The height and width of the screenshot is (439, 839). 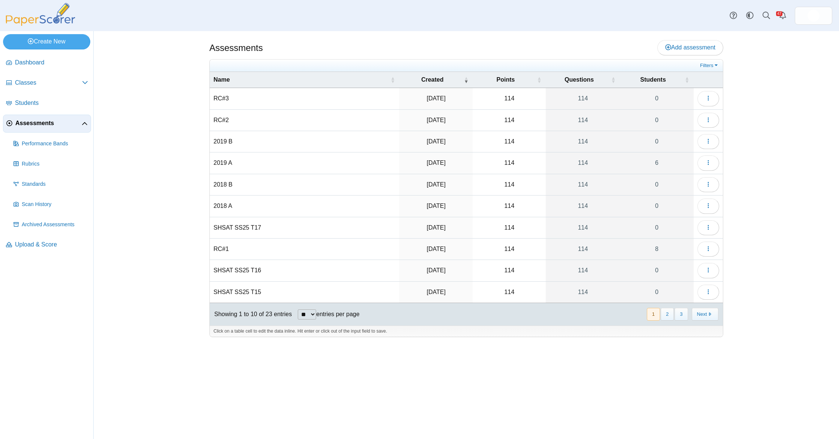 What do you see at coordinates (46, 42) in the screenshot?
I see `a: Create New` at bounding box center [46, 42].